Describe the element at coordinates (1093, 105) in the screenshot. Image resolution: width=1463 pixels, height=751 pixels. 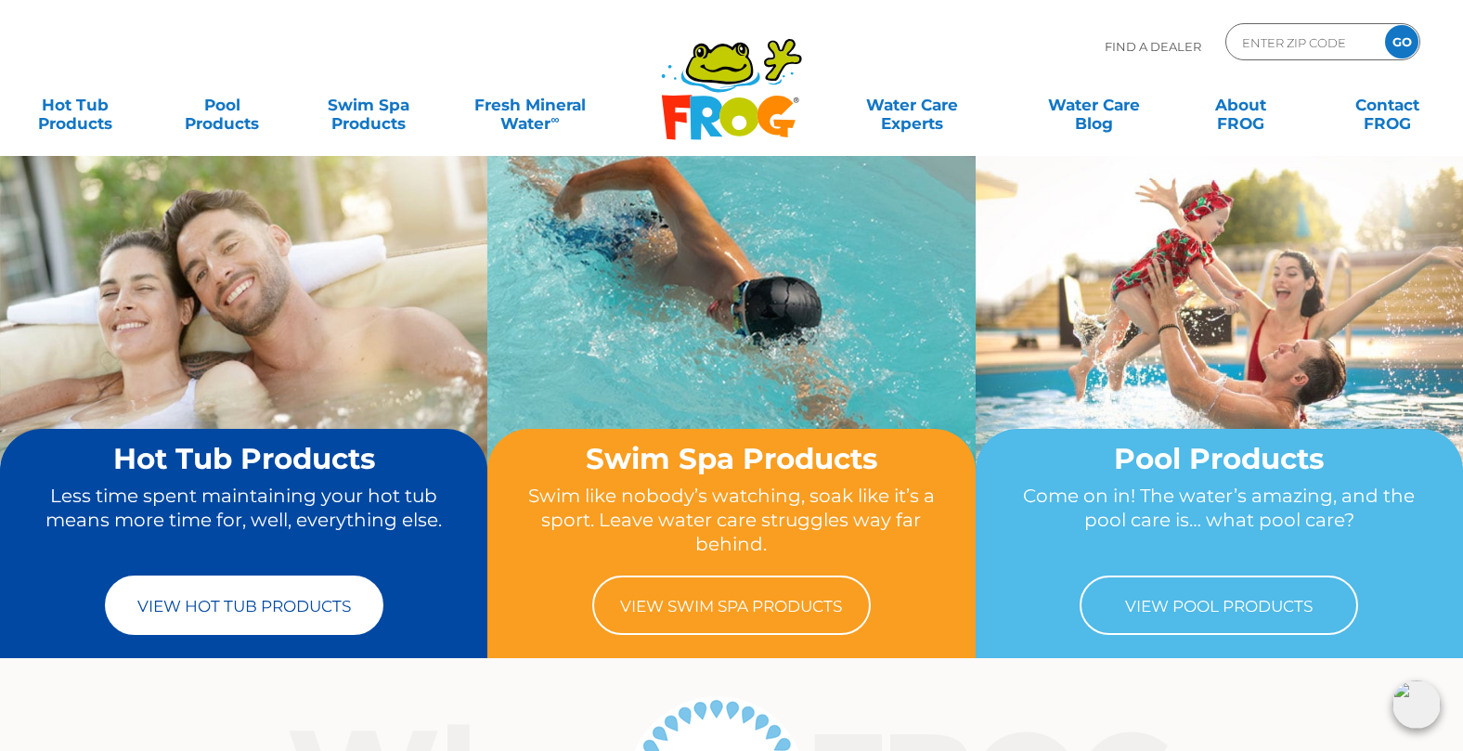
I see `a: Water CareBlog` at that location.